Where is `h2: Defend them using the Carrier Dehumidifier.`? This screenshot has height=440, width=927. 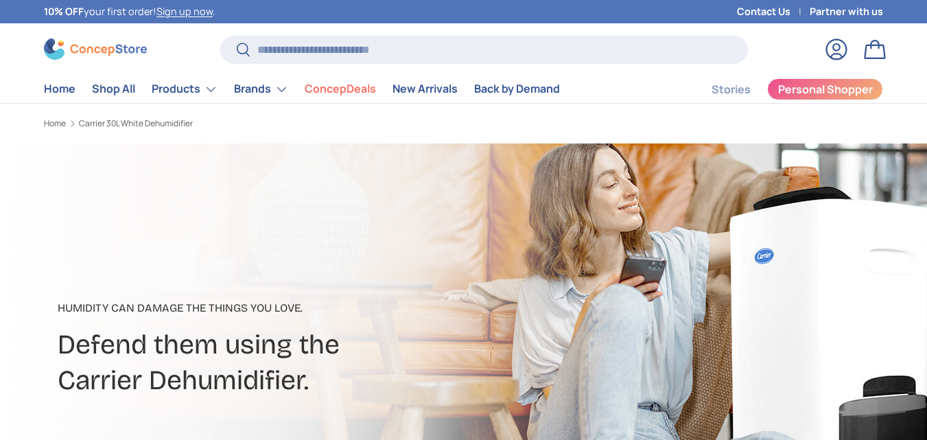
h2: Defend them using the Carrier Dehumidifier. is located at coordinates (321, 362).